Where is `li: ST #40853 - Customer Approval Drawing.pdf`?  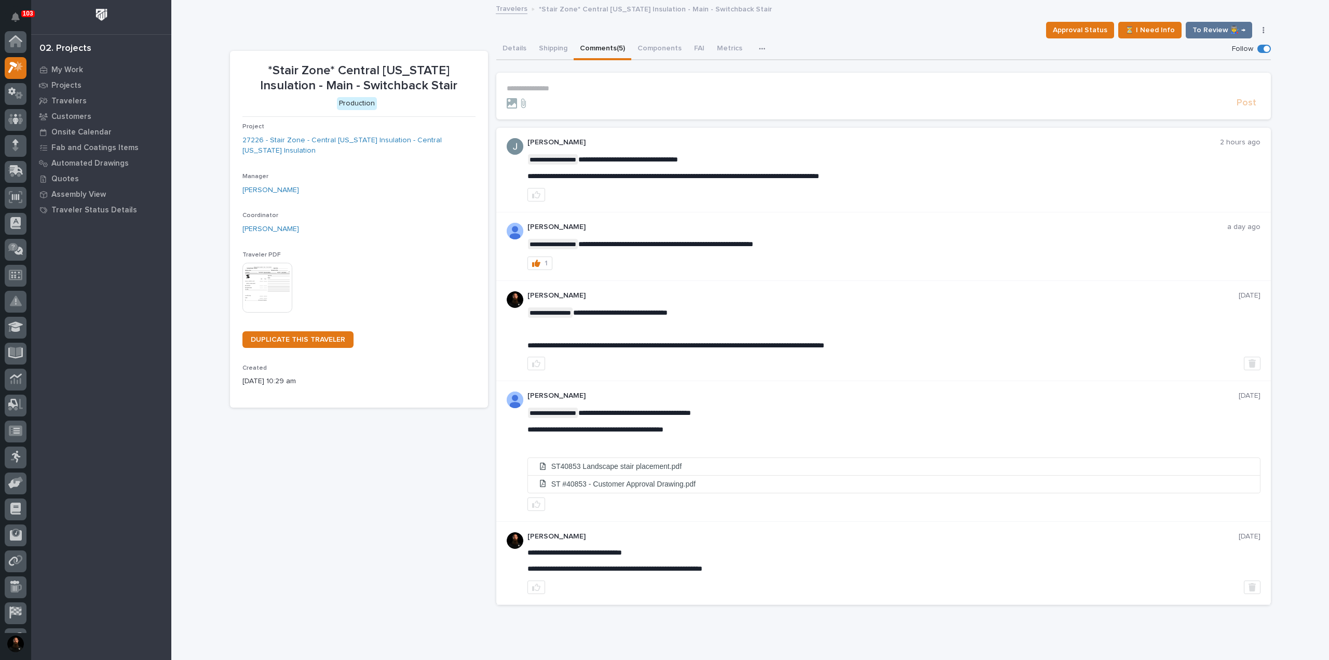 li: ST #40853 - Customer Approval Drawing.pdf is located at coordinates (894, 484).